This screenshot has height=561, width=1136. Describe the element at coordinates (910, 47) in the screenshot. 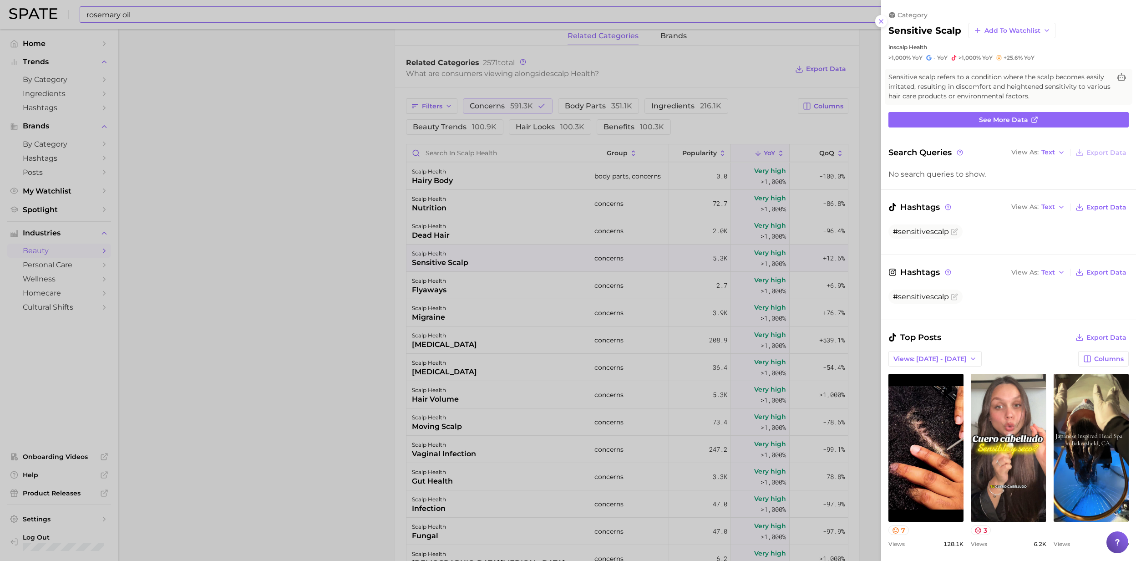

I see `span: scalp health` at that location.